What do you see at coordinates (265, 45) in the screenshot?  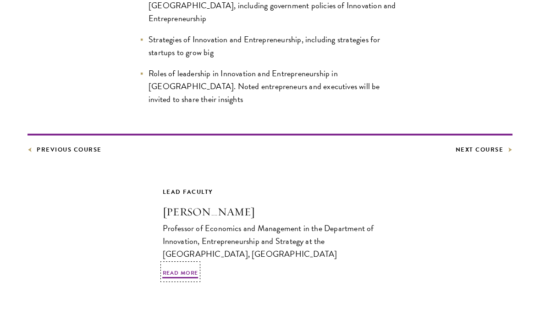 I see `span: Strategies of Innovation and Entrepreneurship, including strategies for startups to grow big` at bounding box center [265, 45].